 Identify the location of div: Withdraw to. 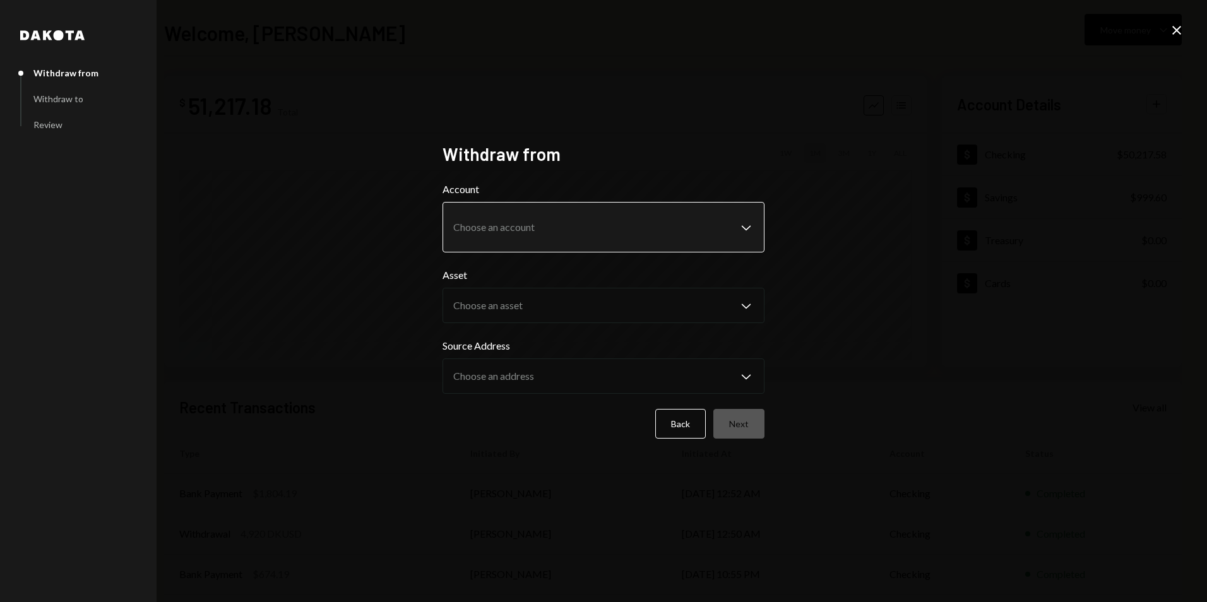
(58, 99).